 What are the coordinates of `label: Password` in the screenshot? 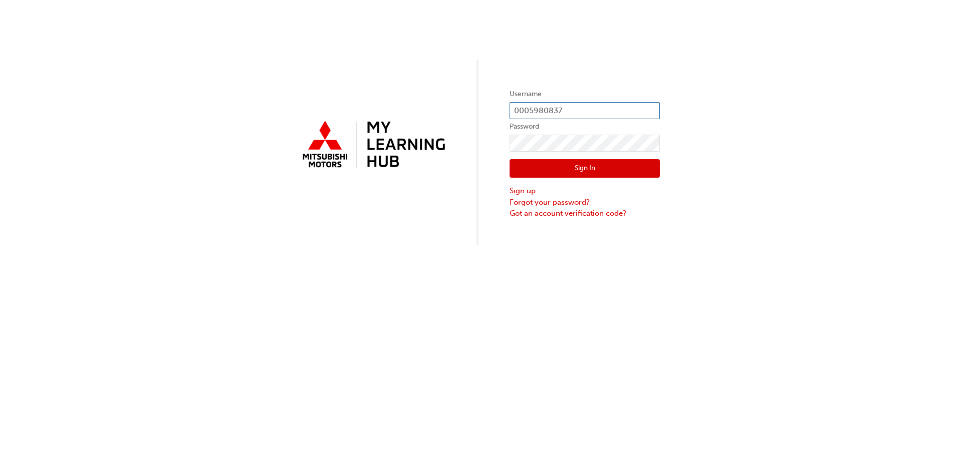 It's located at (585, 127).